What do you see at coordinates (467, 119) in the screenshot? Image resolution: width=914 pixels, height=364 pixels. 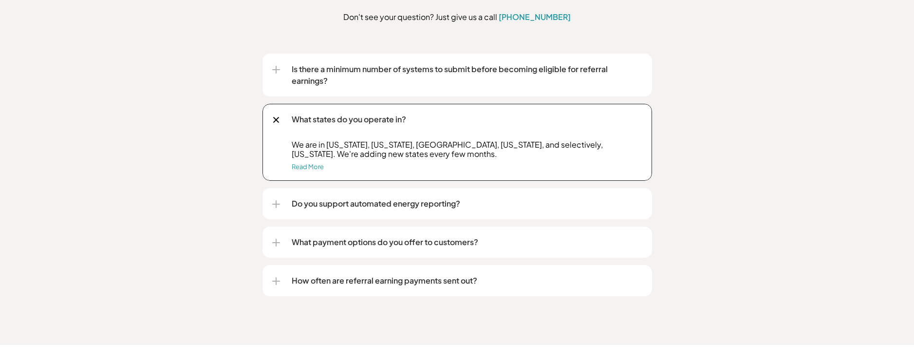 I see `p: What states do you operate in?` at bounding box center [467, 119].